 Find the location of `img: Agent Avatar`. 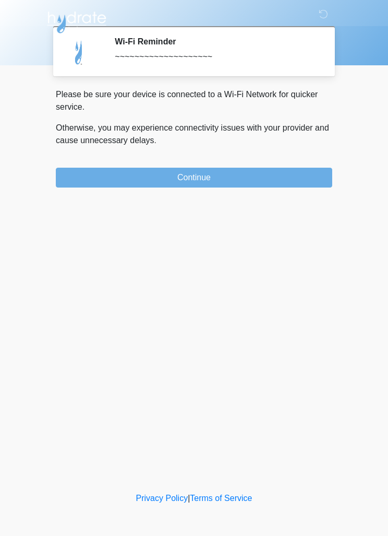

img: Agent Avatar is located at coordinates (79, 52).